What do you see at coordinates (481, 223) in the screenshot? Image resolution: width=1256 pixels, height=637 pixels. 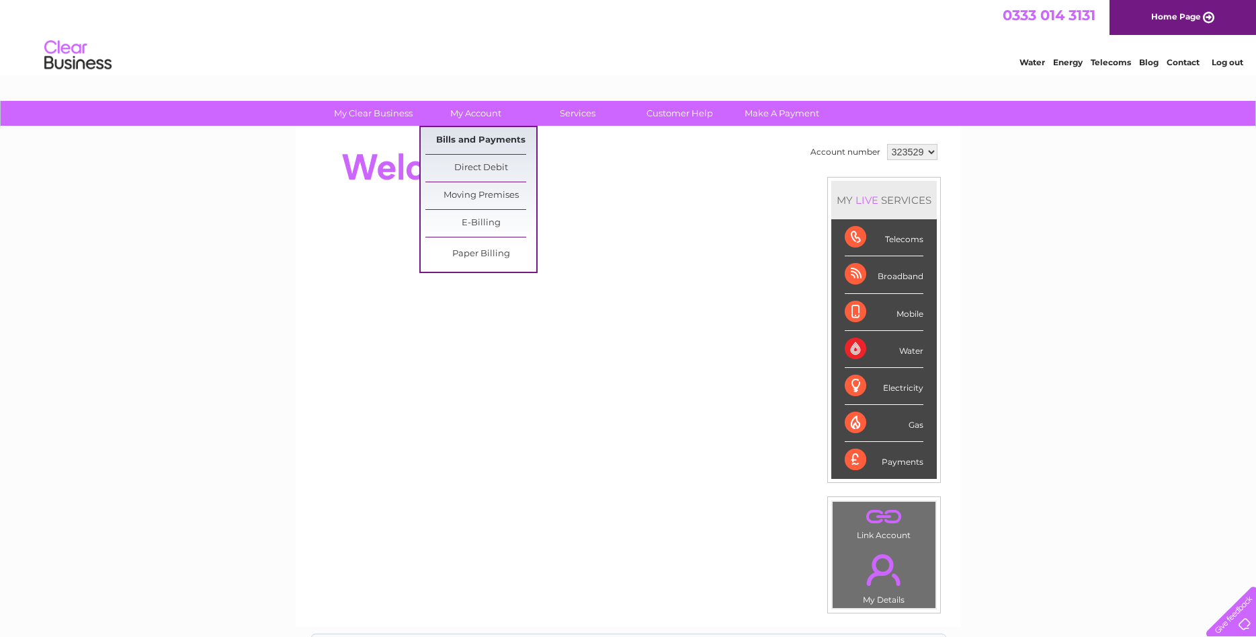 I see `a: E-Billing` at bounding box center [481, 223].